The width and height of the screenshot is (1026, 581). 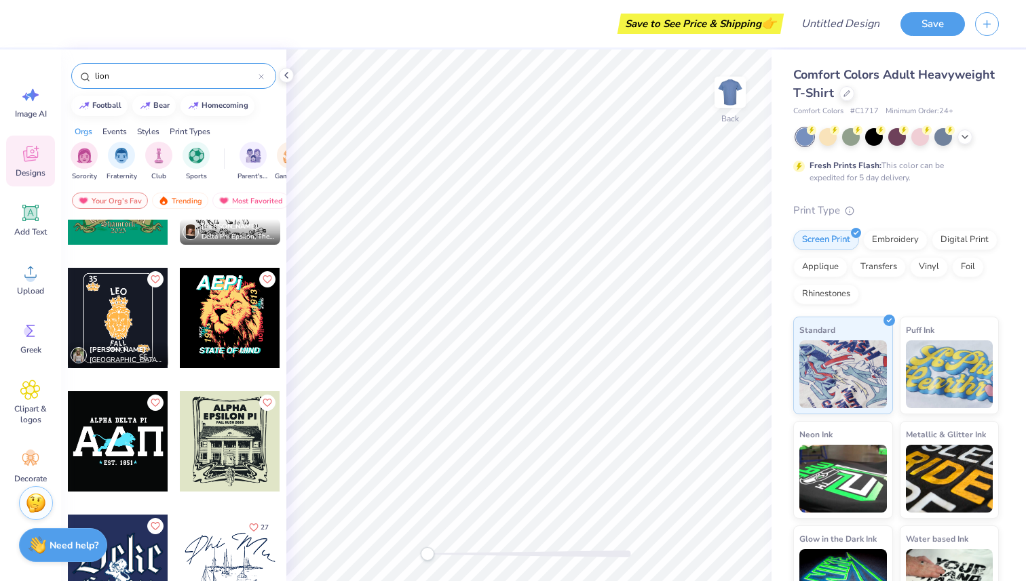 What do you see at coordinates (190, 132) in the screenshot?
I see `div: Print Types` at bounding box center [190, 132].